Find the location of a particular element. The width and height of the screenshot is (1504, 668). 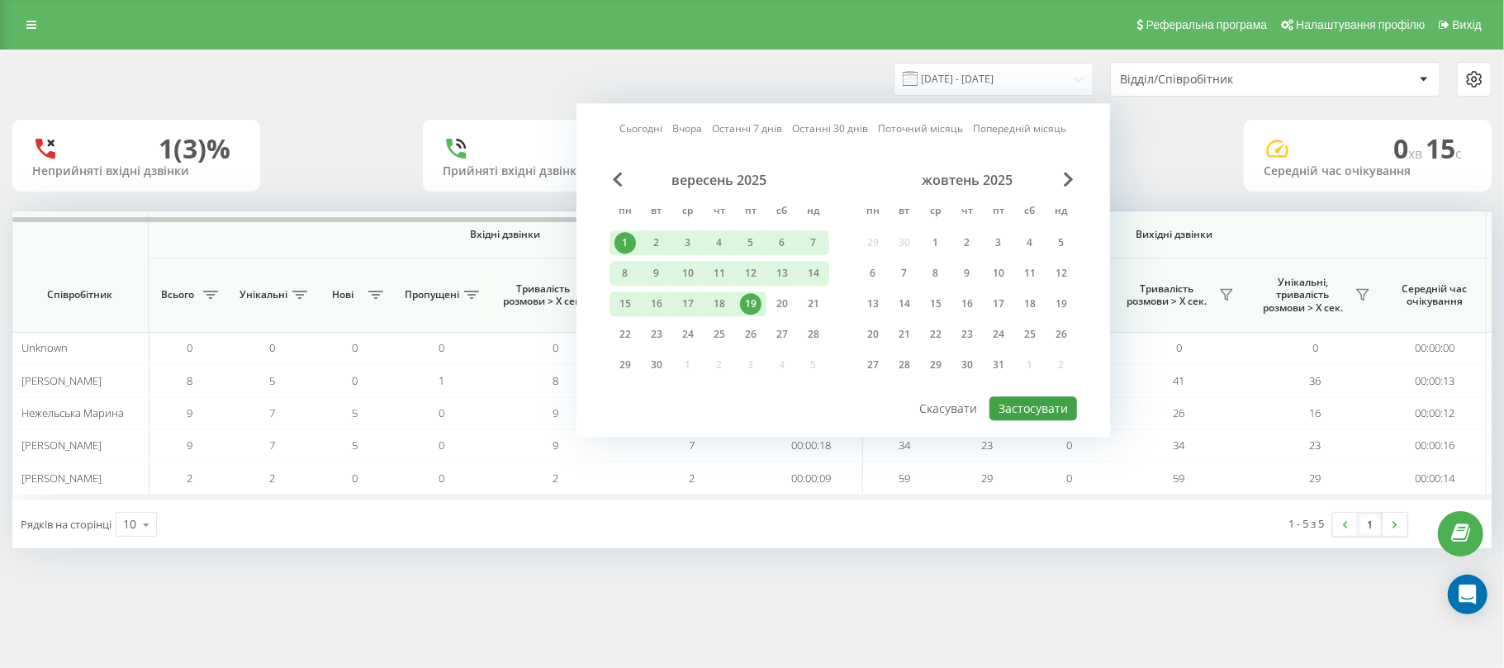

span: Середній час очікування is located at coordinates (1435, 295).